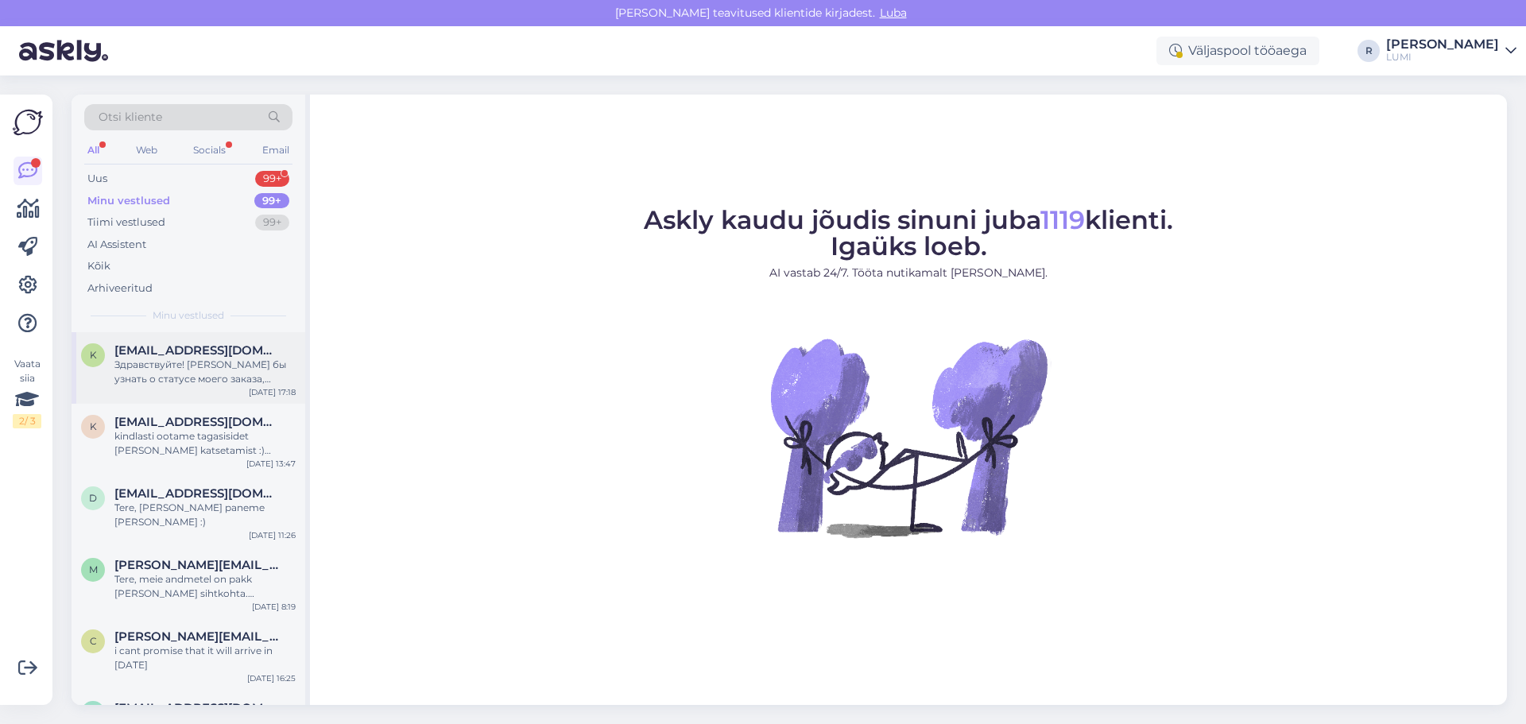  What do you see at coordinates (129, 201) in the screenshot?
I see `div: Minu vestlused` at bounding box center [129, 201].